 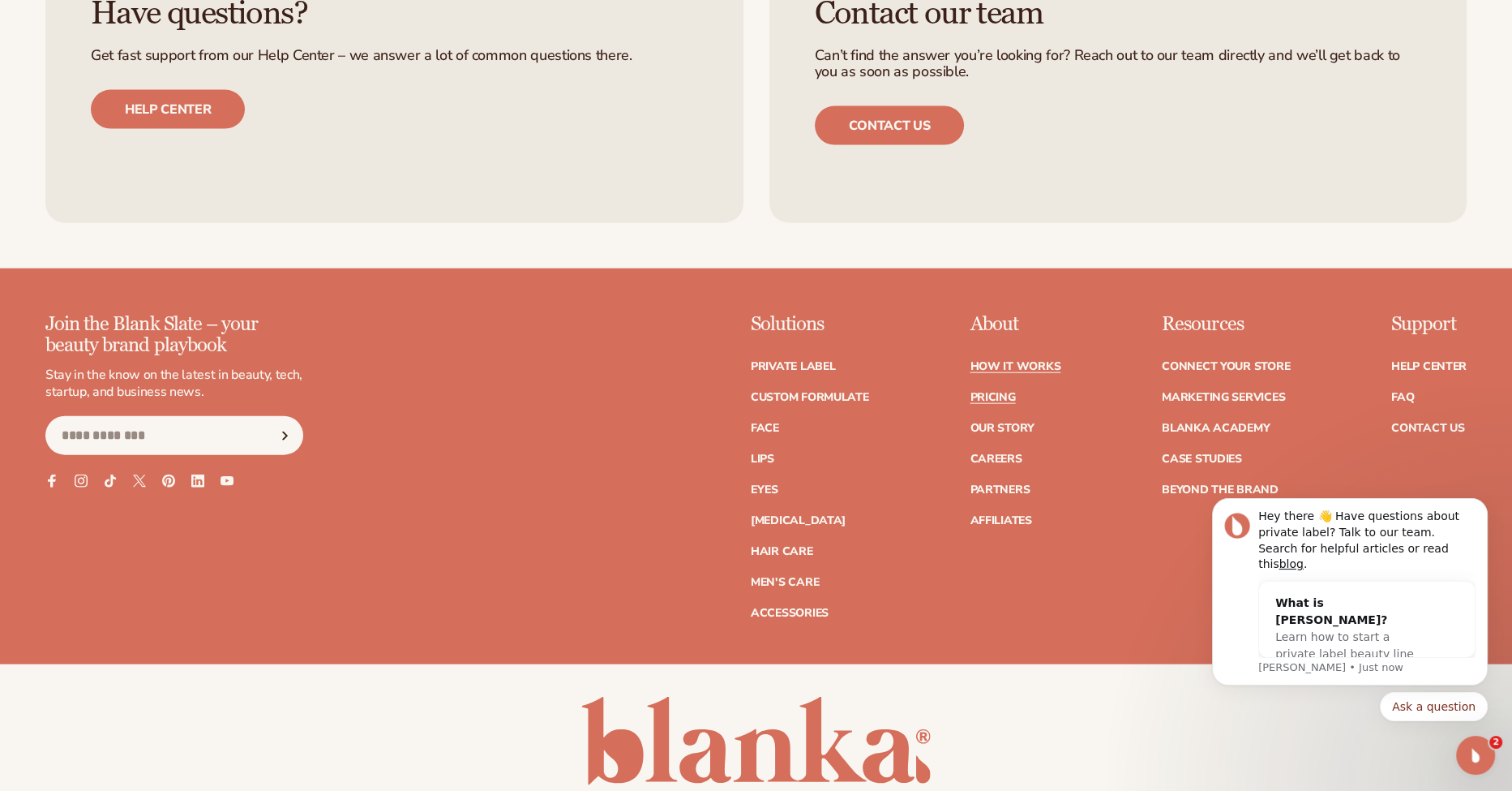 What do you see at coordinates (1216, 429) in the screenshot?
I see `a: Blanka Academy` at bounding box center [1216, 429].